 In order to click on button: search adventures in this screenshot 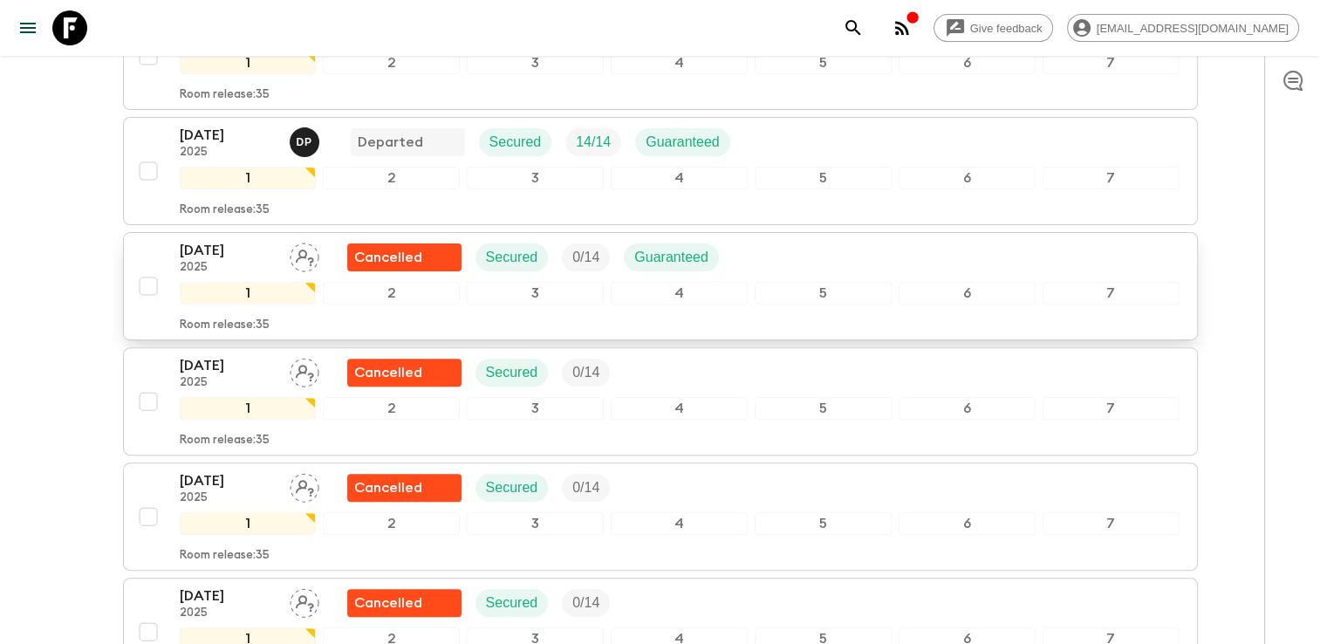, I will do `click(853, 28)`.